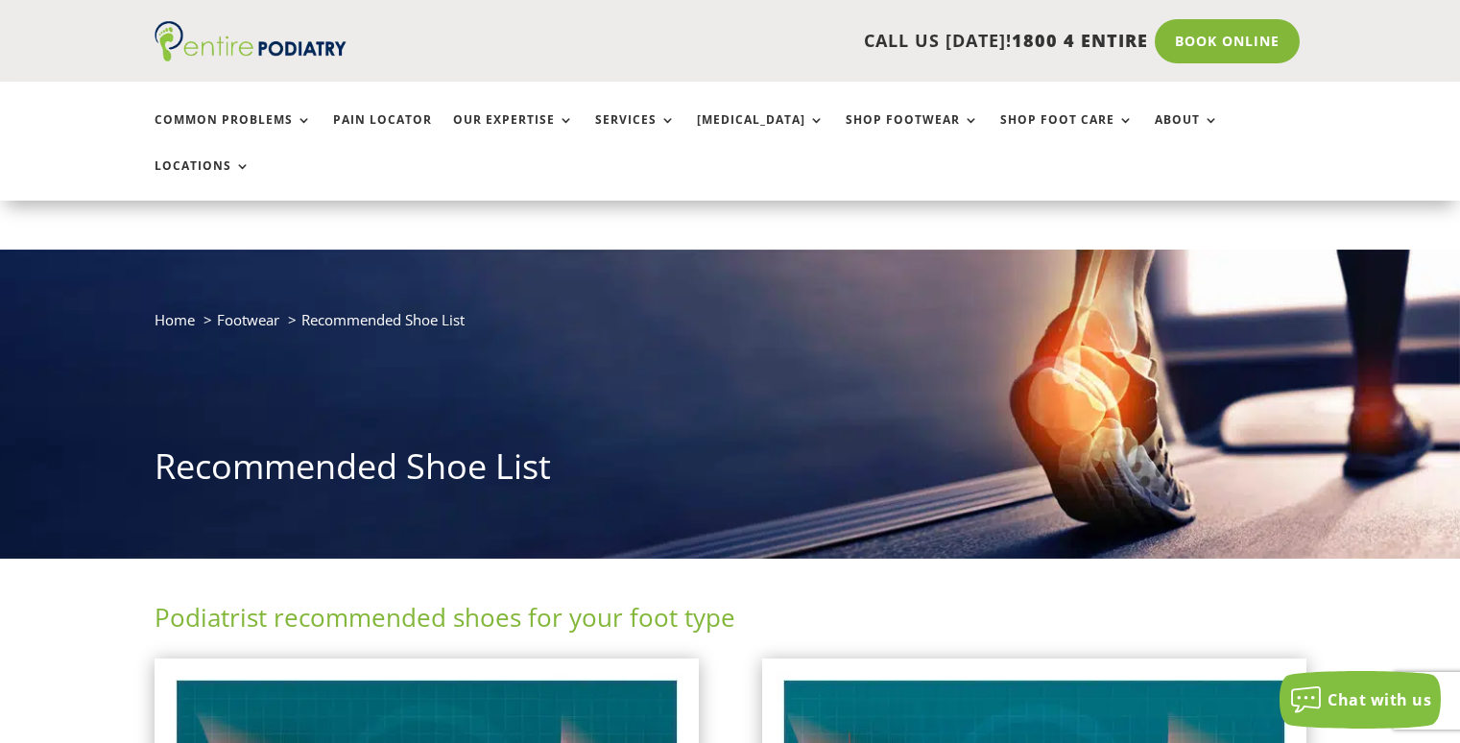 The height and width of the screenshot is (743, 1460). What do you see at coordinates (1067, 133) in the screenshot?
I see `a: Shop Foot Care` at bounding box center [1067, 133].